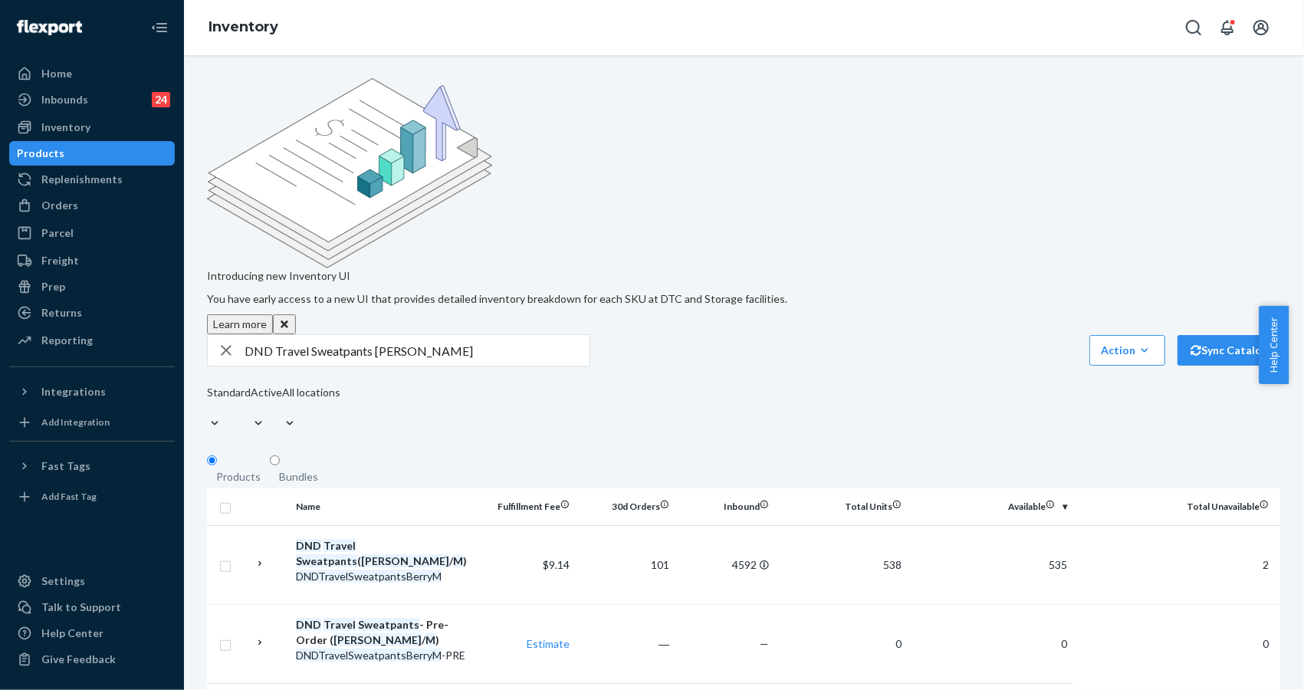 Image resolution: width=1304 pixels, height=690 pixels. I want to click on div: Fast Tags, so click(66, 466).